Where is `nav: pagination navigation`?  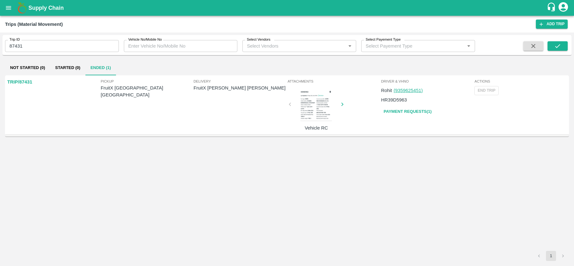 nav: pagination navigation is located at coordinates (551, 256).